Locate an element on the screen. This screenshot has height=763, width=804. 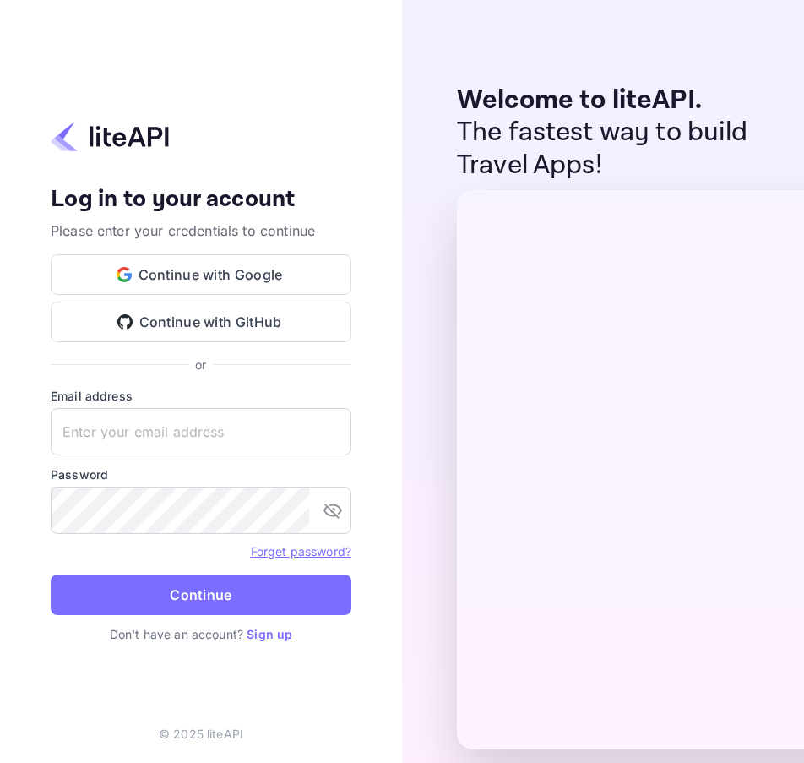
p: or is located at coordinates (200, 364).